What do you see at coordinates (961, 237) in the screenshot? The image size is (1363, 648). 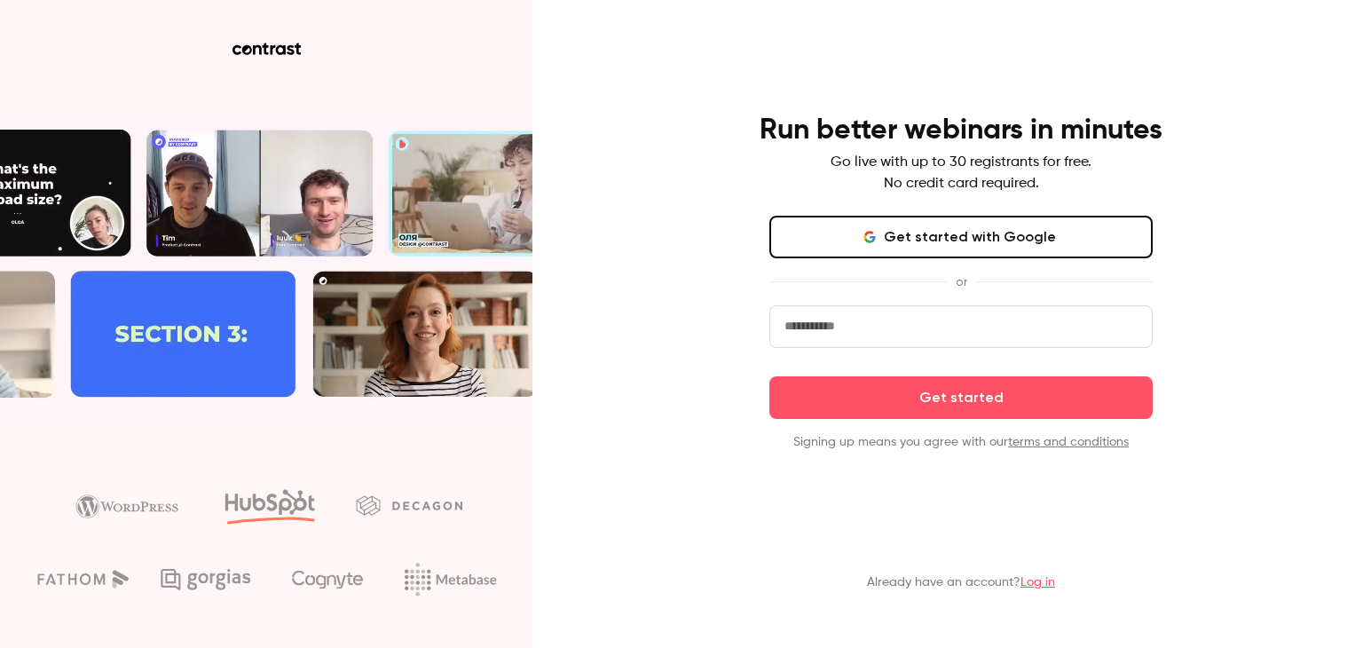 I see `button: Get started with Google` at bounding box center [961, 237].